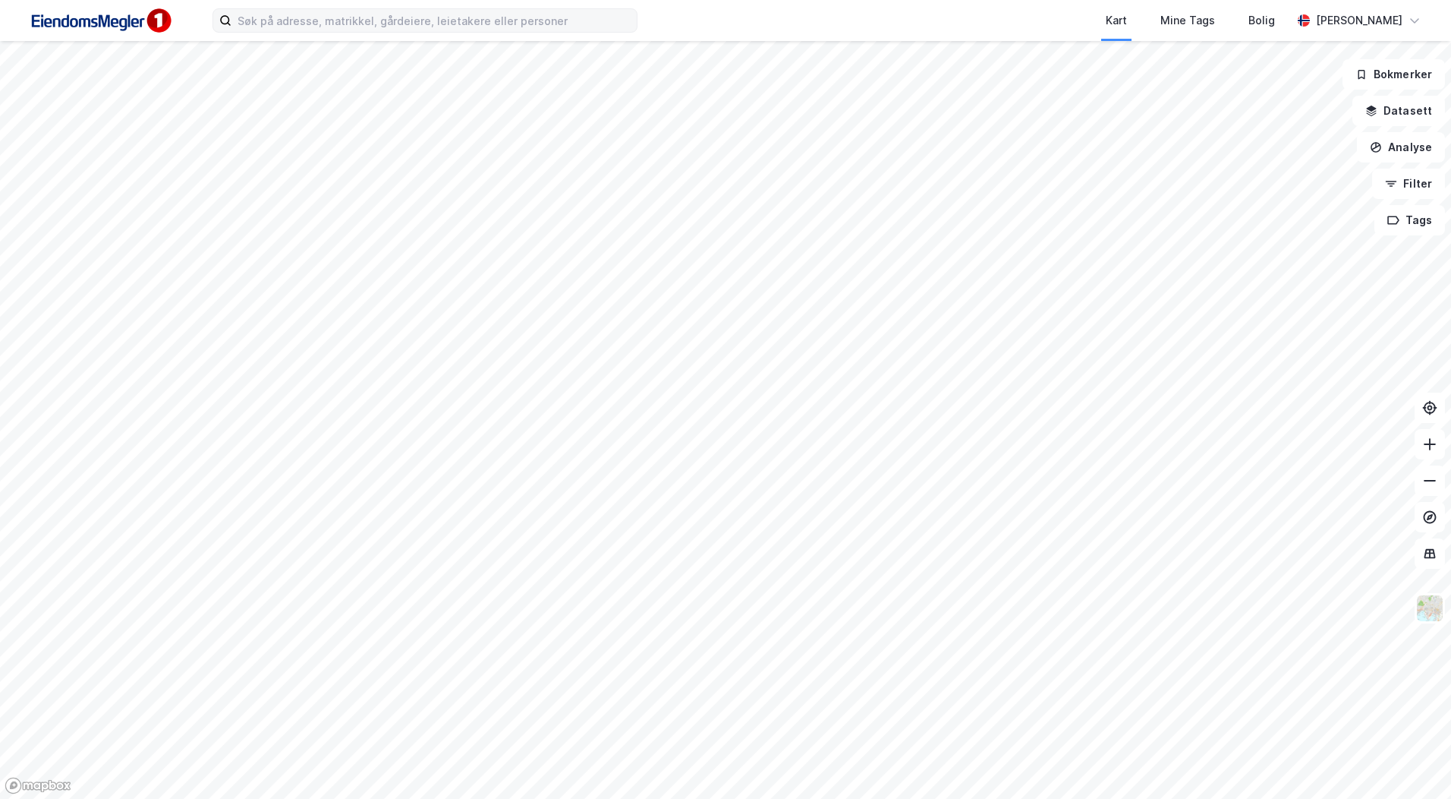 The image size is (1451, 799). What do you see at coordinates (100, 20) in the screenshot?
I see `img: F4PB6Px+NJ5v8B7XTbfpPpyloAAAAASUVORK5CYII=` at bounding box center [100, 20].